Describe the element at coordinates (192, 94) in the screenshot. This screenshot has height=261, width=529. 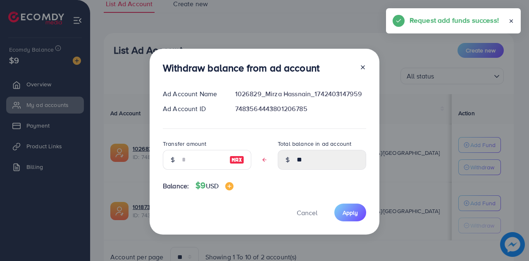
I see `div: Ad Account Name` at that location.